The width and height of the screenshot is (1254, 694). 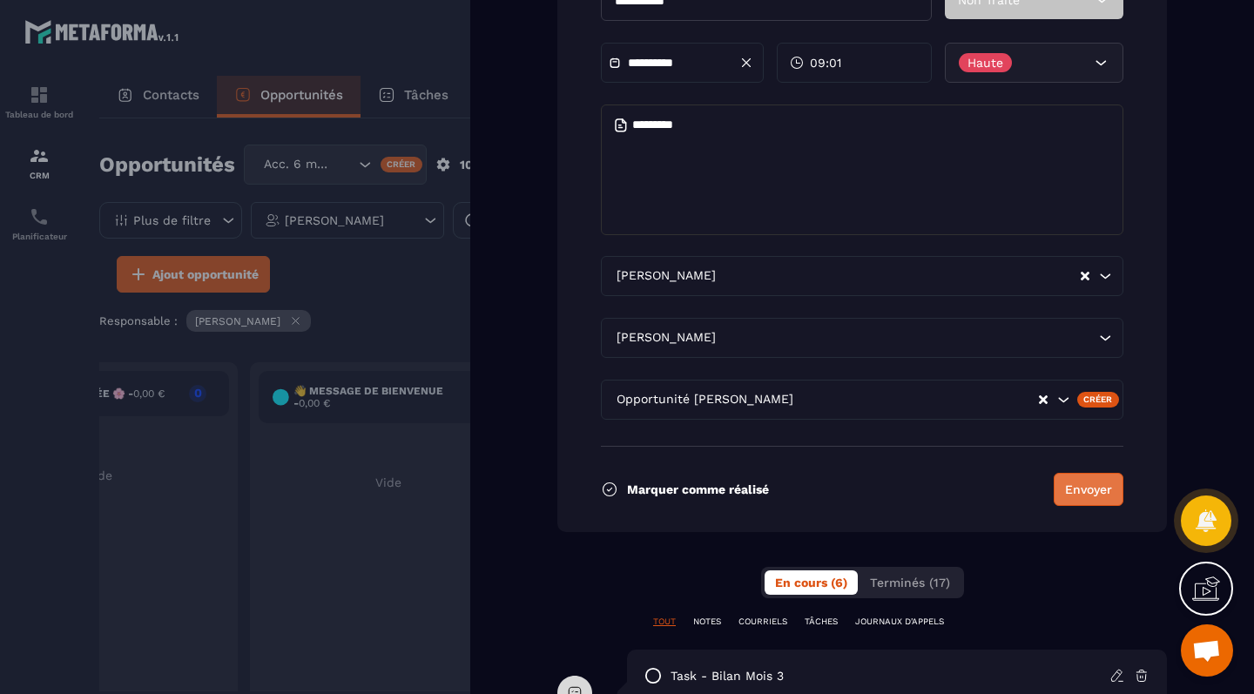 I want to click on p: task - Bilan mois 3, so click(x=727, y=676).